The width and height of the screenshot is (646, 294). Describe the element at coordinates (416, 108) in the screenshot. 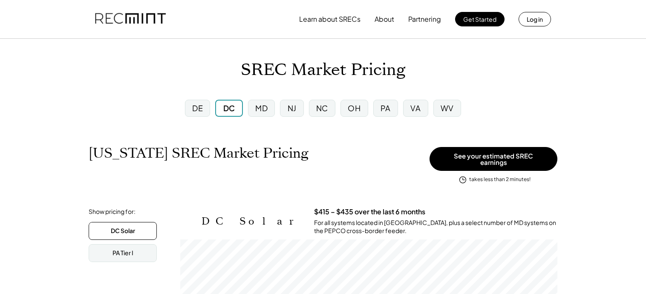

I see `div: VA` at that location.